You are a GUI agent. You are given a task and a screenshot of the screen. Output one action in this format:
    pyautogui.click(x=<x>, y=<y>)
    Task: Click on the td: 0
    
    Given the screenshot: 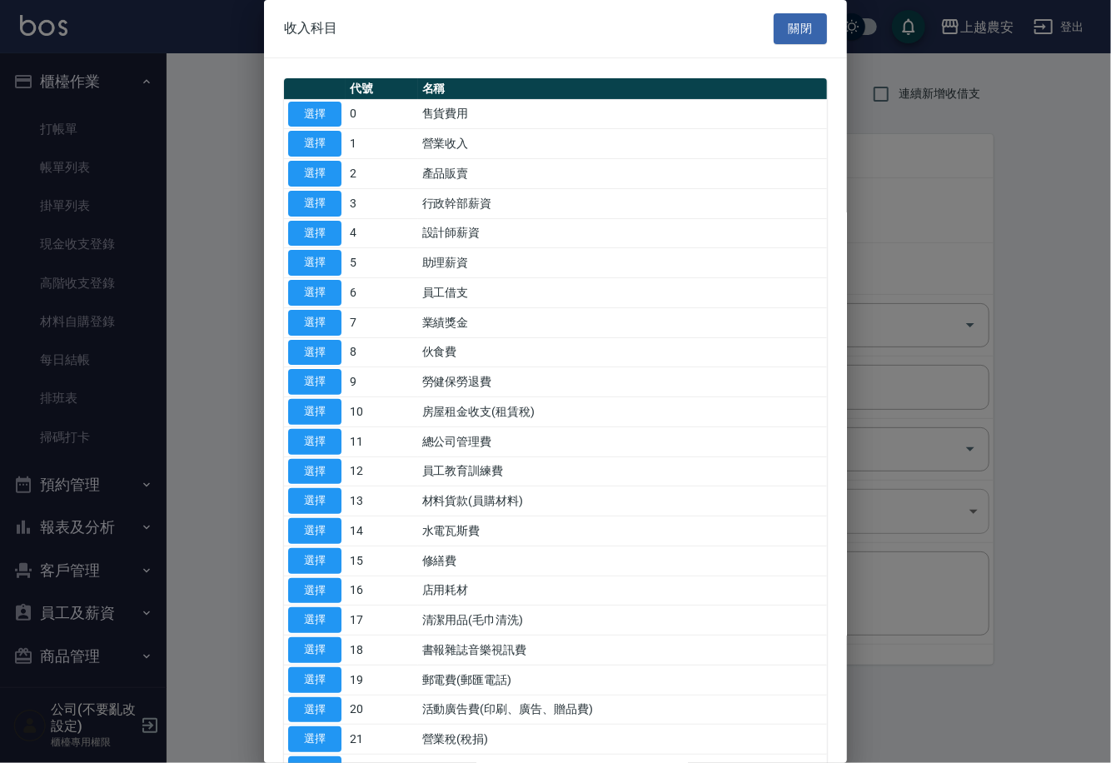 What is the action you would take?
    pyautogui.click(x=382, y=114)
    